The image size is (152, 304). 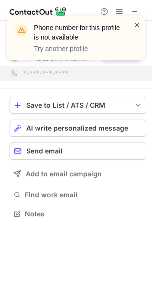 What do you see at coordinates (78, 105) in the screenshot?
I see `div: Save to List / ATS / CRM` at bounding box center [78, 105].